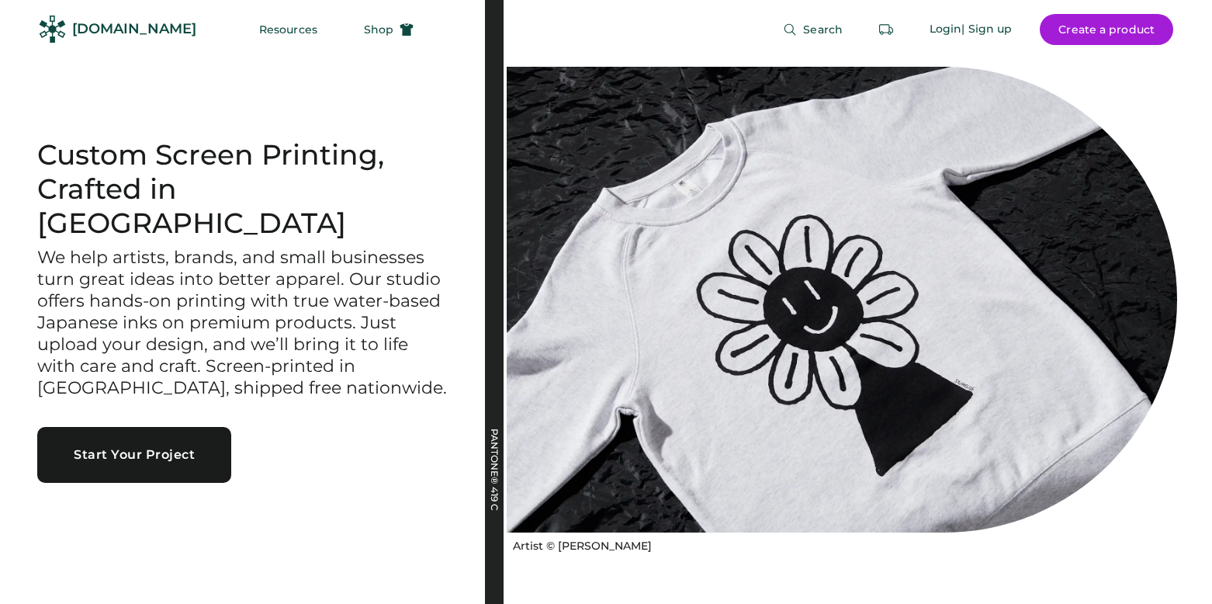  I want to click on button: Resources, so click(288, 29).